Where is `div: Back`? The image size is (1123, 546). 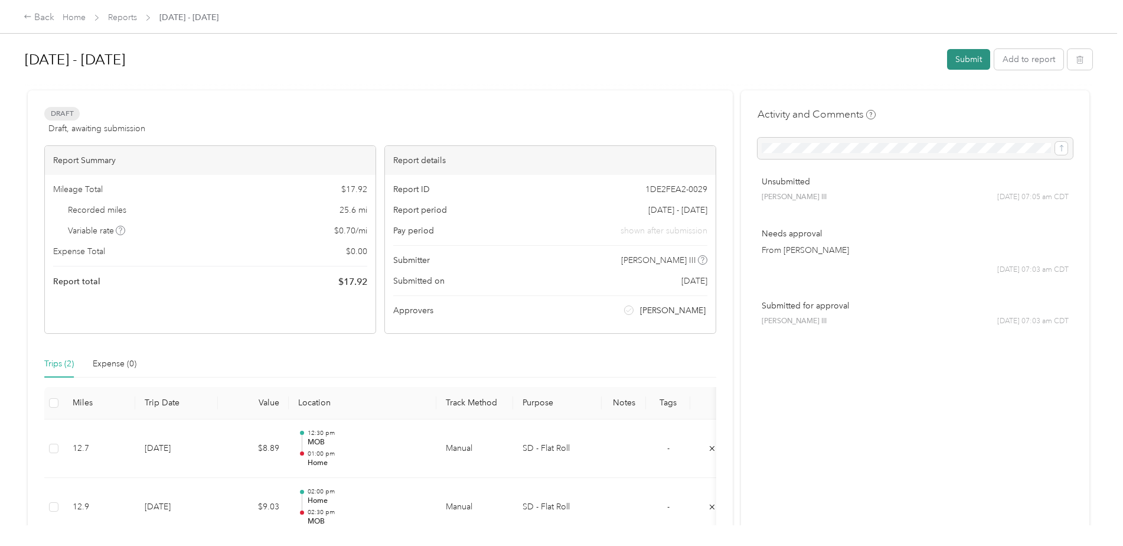
div: Back is located at coordinates (39, 18).